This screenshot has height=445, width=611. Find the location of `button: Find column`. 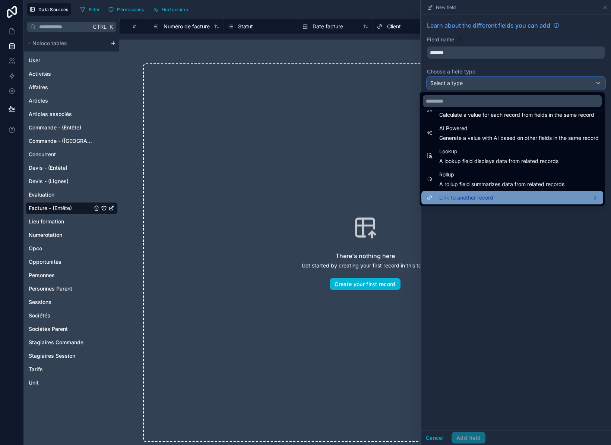

button: Find column is located at coordinates (170, 9).